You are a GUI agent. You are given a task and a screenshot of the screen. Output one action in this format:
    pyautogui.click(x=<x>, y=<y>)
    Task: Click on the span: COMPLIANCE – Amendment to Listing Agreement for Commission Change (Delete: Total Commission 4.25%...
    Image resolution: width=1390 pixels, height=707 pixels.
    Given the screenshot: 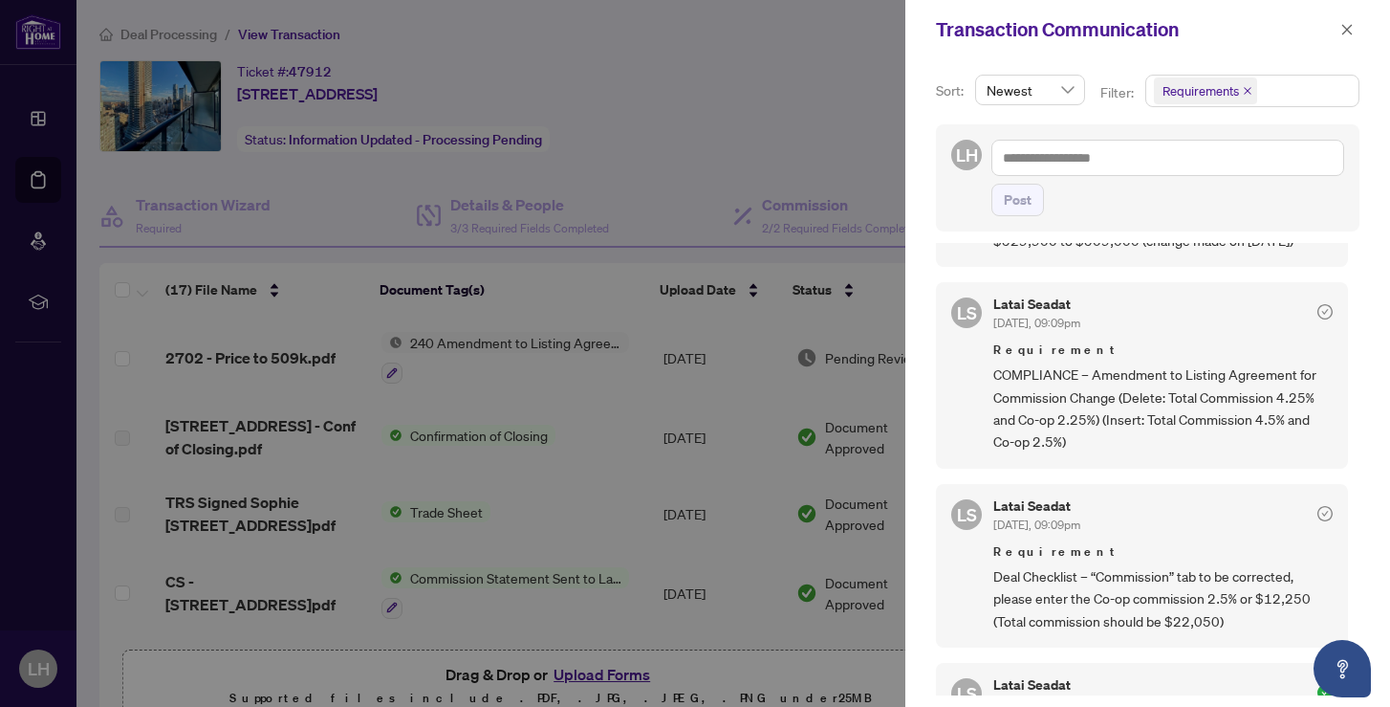 What is the action you would take?
    pyautogui.click(x=1163, y=408)
    